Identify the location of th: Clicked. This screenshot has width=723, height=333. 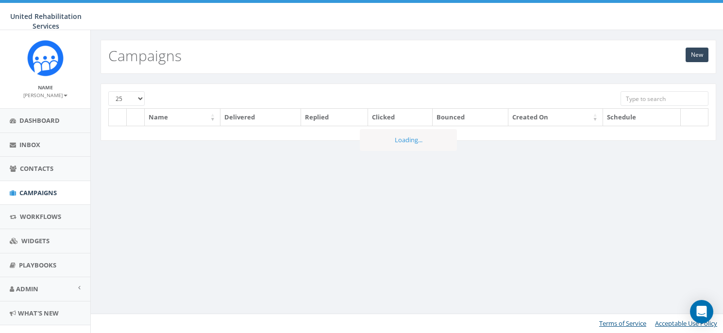
(400, 117).